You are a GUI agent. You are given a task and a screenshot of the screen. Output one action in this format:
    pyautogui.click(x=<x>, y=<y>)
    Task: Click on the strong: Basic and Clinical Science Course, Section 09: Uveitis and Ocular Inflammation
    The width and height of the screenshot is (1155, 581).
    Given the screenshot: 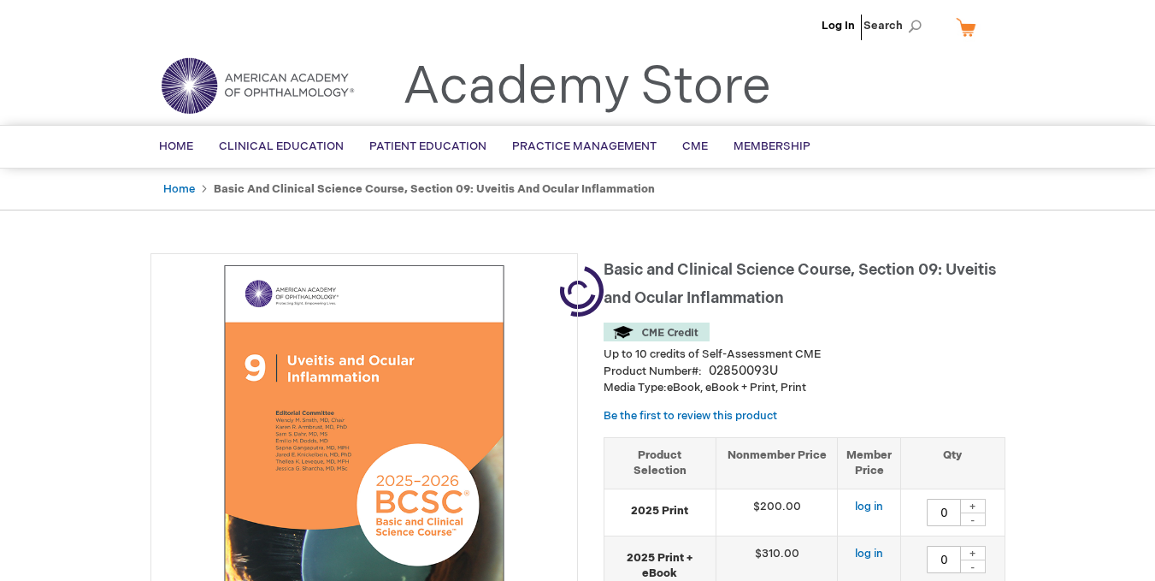 What is the action you would take?
    pyautogui.click(x=434, y=189)
    